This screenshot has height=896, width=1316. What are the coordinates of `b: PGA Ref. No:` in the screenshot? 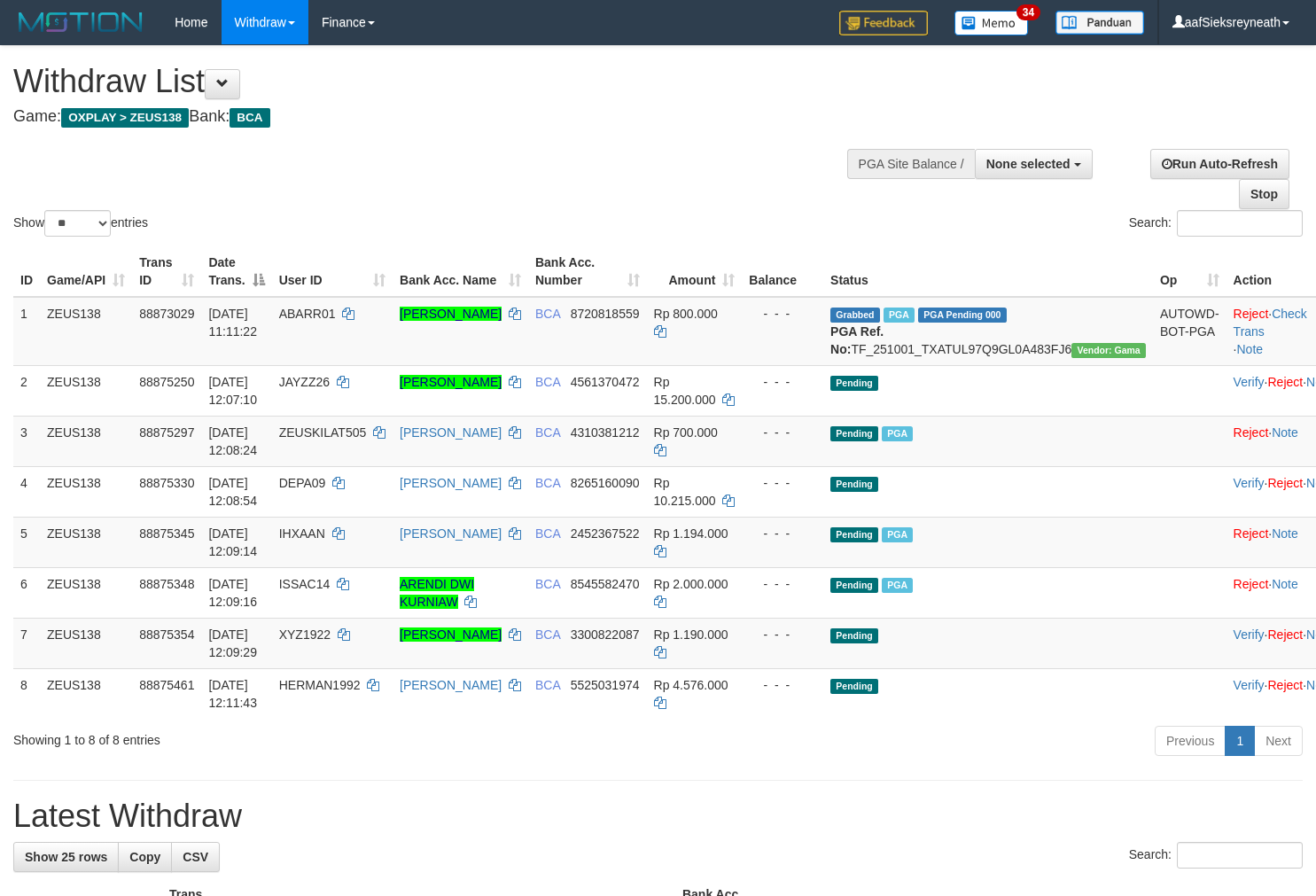 It's located at (857, 340).